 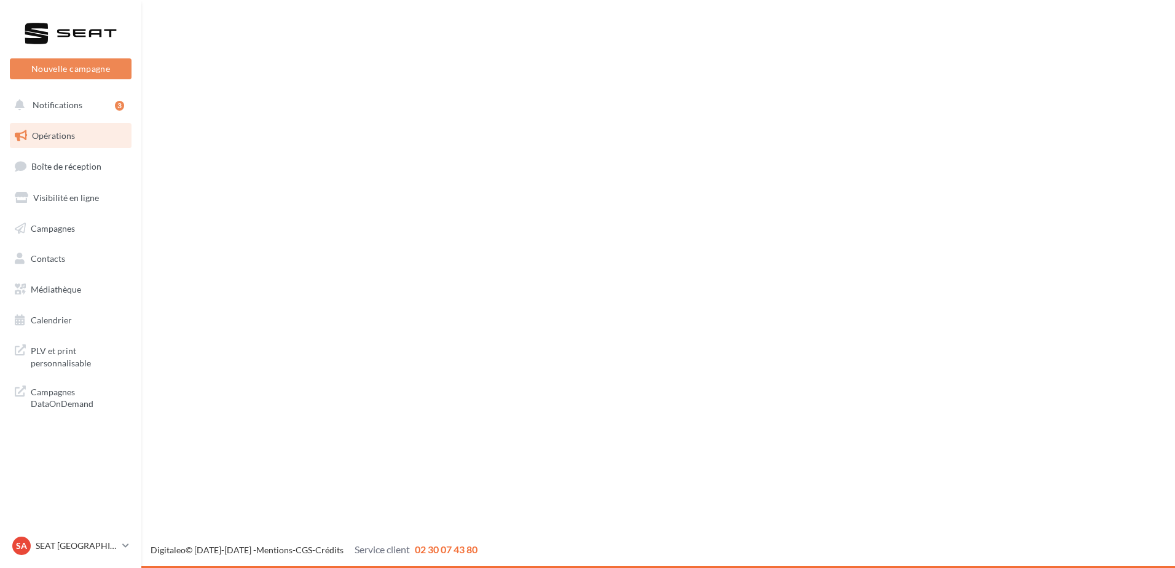 I want to click on div: 3, so click(x=119, y=106).